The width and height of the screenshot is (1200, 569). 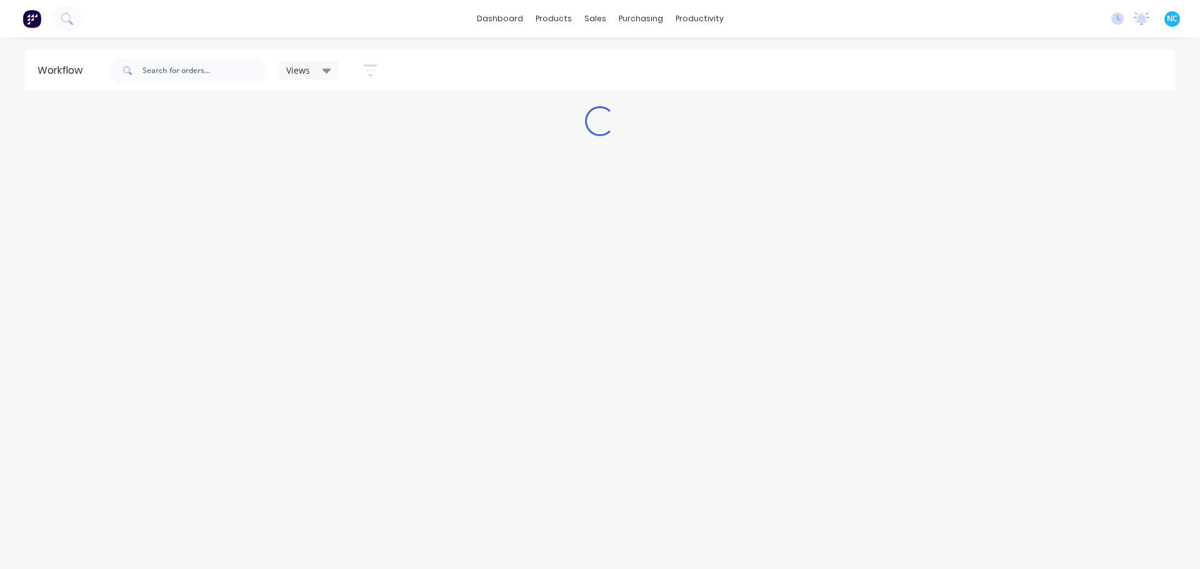 What do you see at coordinates (63, 71) in the screenshot?
I see `div: Workflow` at bounding box center [63, 71].